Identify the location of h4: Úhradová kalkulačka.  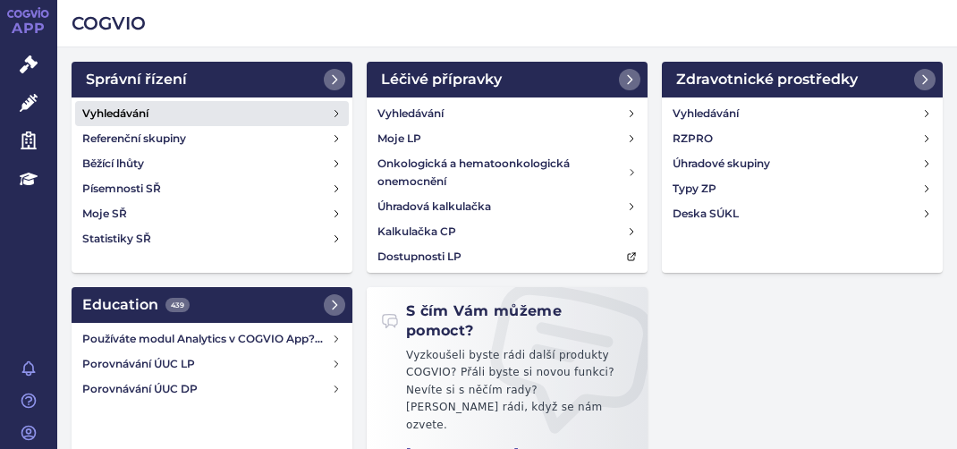
(434, 207).